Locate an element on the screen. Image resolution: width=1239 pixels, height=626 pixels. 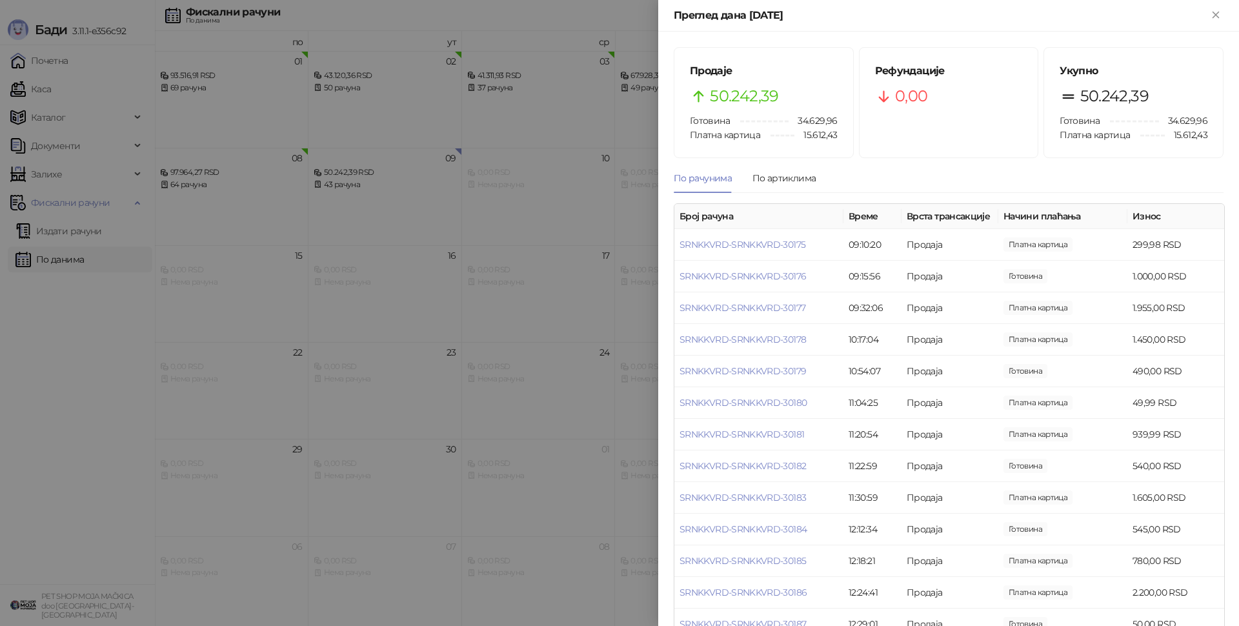
th: Време is located at coordinates (872, 216).